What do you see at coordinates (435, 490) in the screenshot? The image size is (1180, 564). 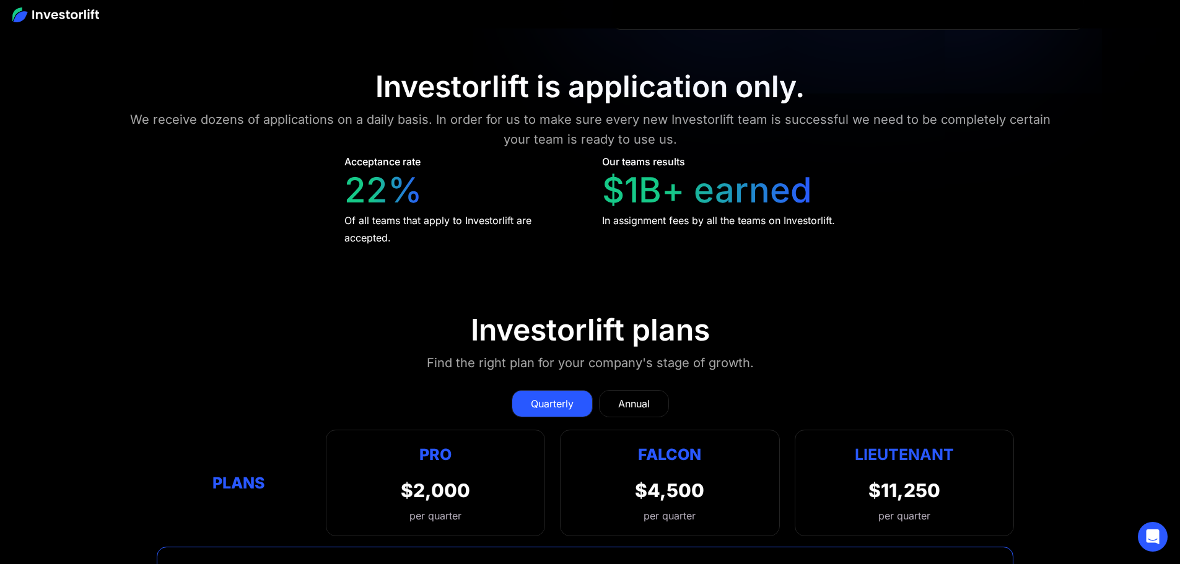 I see `div: $2,000` at bounding box center [435, 490].